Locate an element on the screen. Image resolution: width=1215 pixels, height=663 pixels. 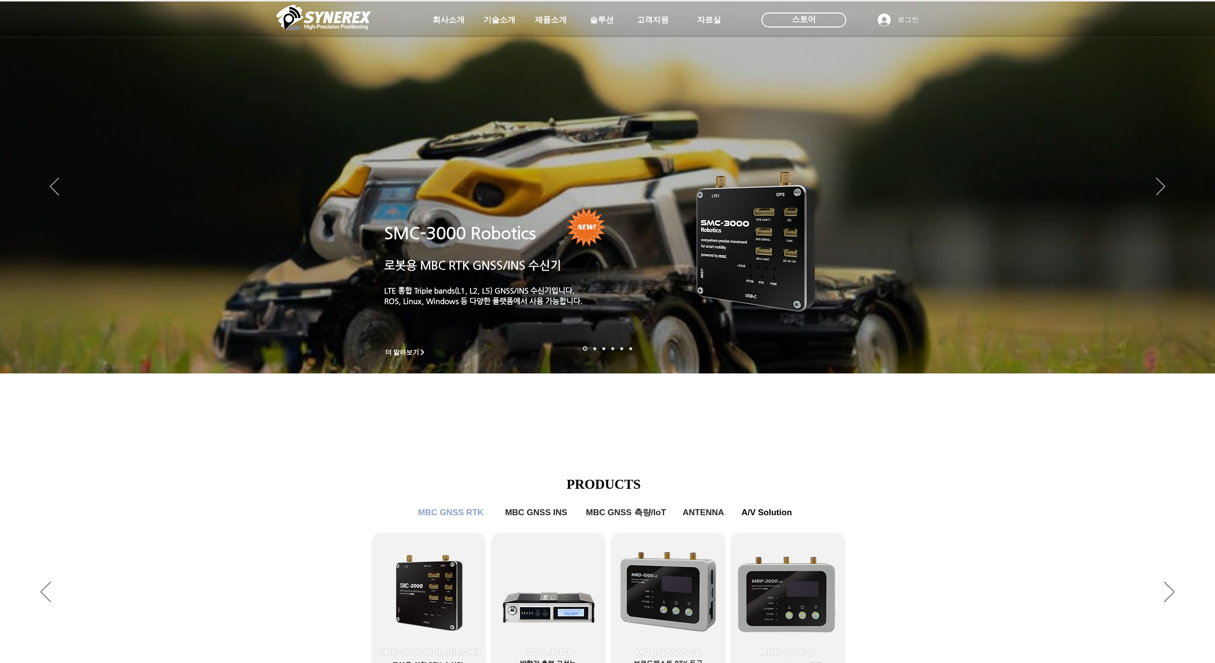
span: 스토어 is located at coordinates (804, 19).